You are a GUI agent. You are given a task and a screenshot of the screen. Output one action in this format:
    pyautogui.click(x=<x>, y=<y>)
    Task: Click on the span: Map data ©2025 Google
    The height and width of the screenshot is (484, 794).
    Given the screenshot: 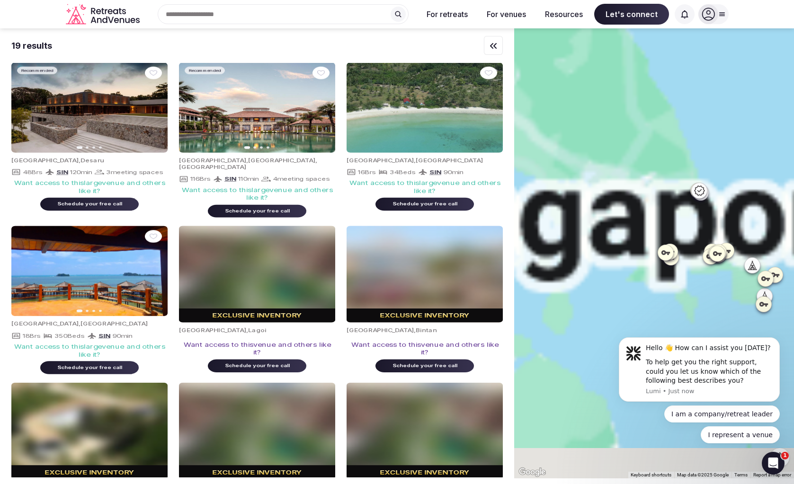 What is the action you would take?
    pyautogui.click(x=703, y=475)
    